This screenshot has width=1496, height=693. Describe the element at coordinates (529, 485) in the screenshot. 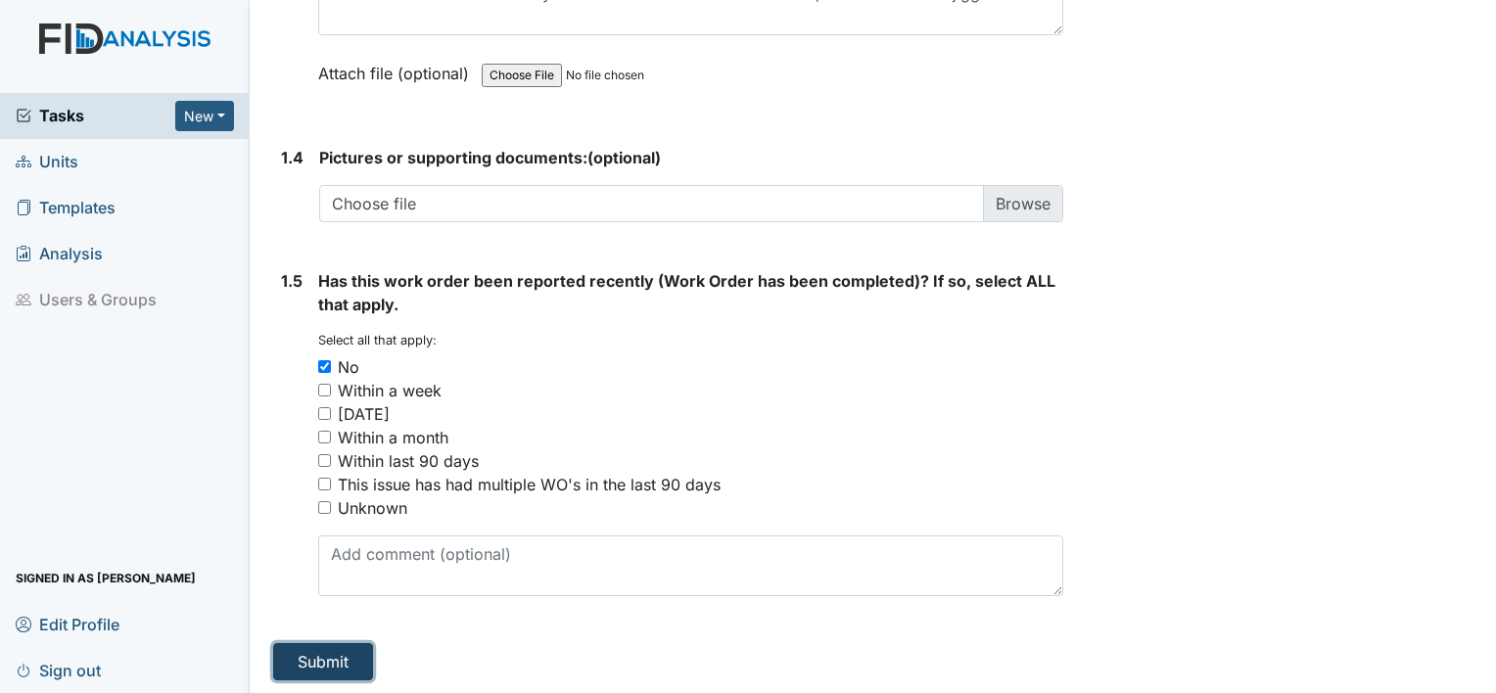

I see `div: This issue has had multiple WO's in the last 90 days` at that location.